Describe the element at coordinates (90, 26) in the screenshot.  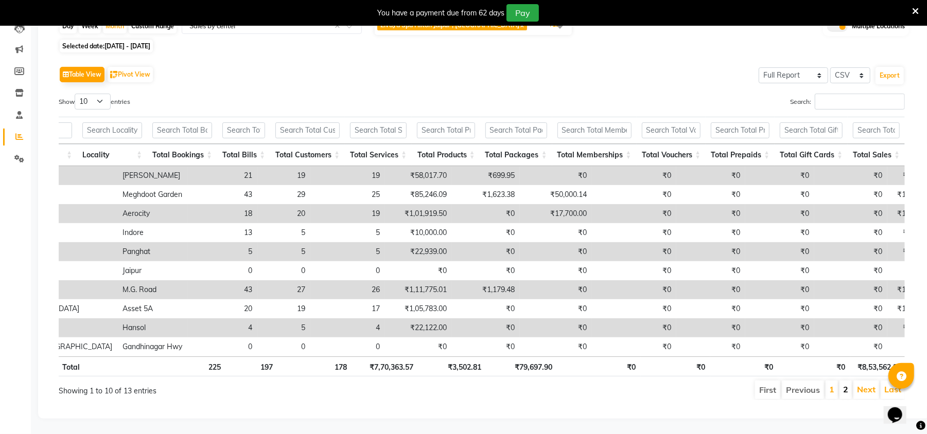
I see `div: Week` at that location.